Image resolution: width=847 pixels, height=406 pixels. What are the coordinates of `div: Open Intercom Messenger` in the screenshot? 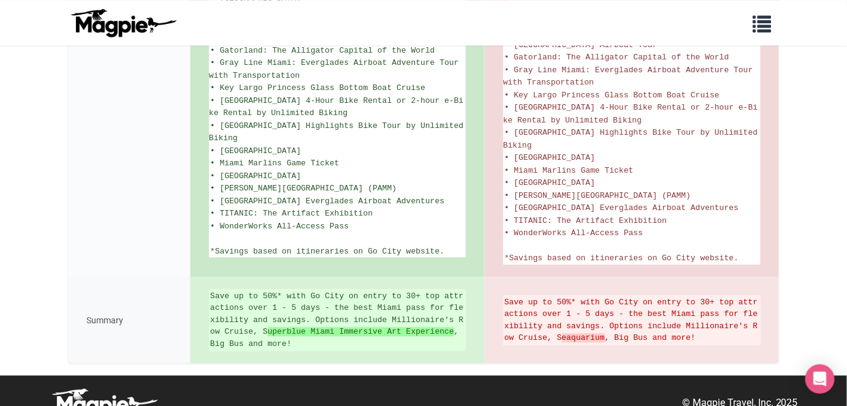 It's located at (820, 379).